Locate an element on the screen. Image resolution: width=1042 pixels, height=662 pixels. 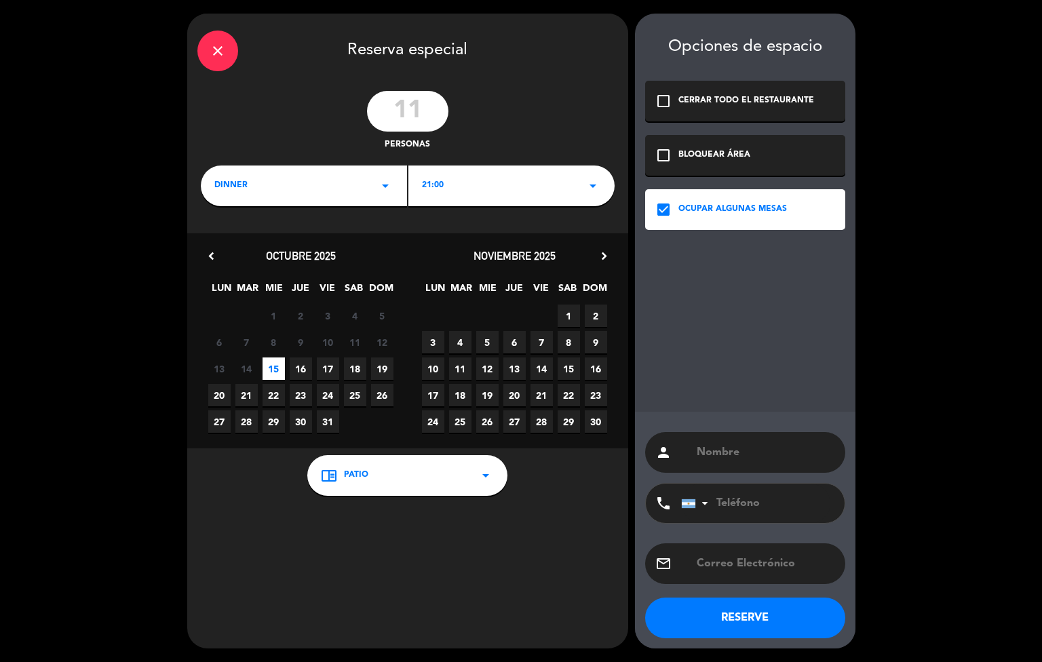
div: Argentina: +54 is located at coordinates (698, 504).